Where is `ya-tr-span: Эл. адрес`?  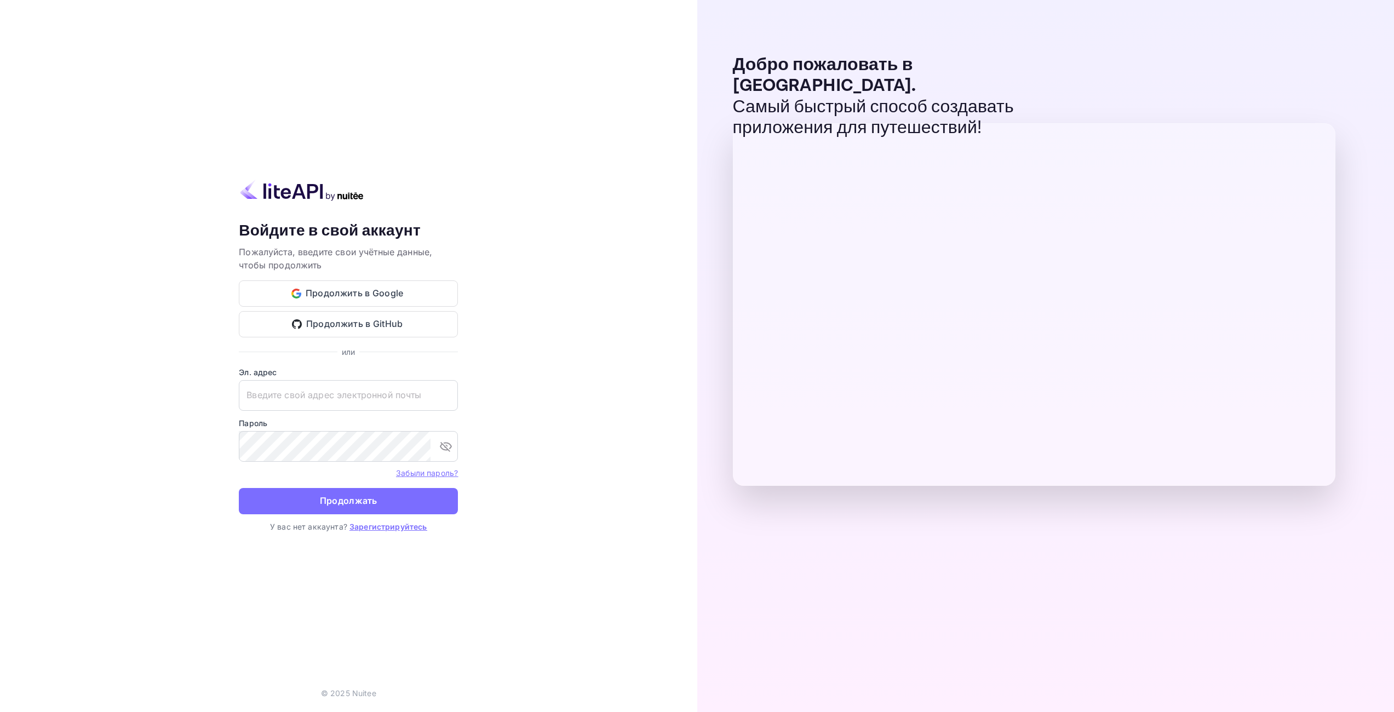 ya-tr-span: Эл. адрес is located at coordinates (258, 372).